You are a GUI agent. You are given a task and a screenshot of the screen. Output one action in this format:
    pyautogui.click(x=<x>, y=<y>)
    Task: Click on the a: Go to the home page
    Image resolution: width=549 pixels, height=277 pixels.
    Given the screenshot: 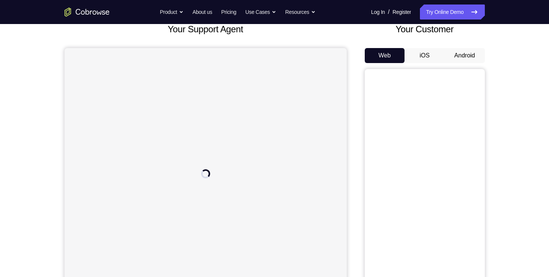 What is the action you would take?
    pyautogui.click(x=87, y=12)
    